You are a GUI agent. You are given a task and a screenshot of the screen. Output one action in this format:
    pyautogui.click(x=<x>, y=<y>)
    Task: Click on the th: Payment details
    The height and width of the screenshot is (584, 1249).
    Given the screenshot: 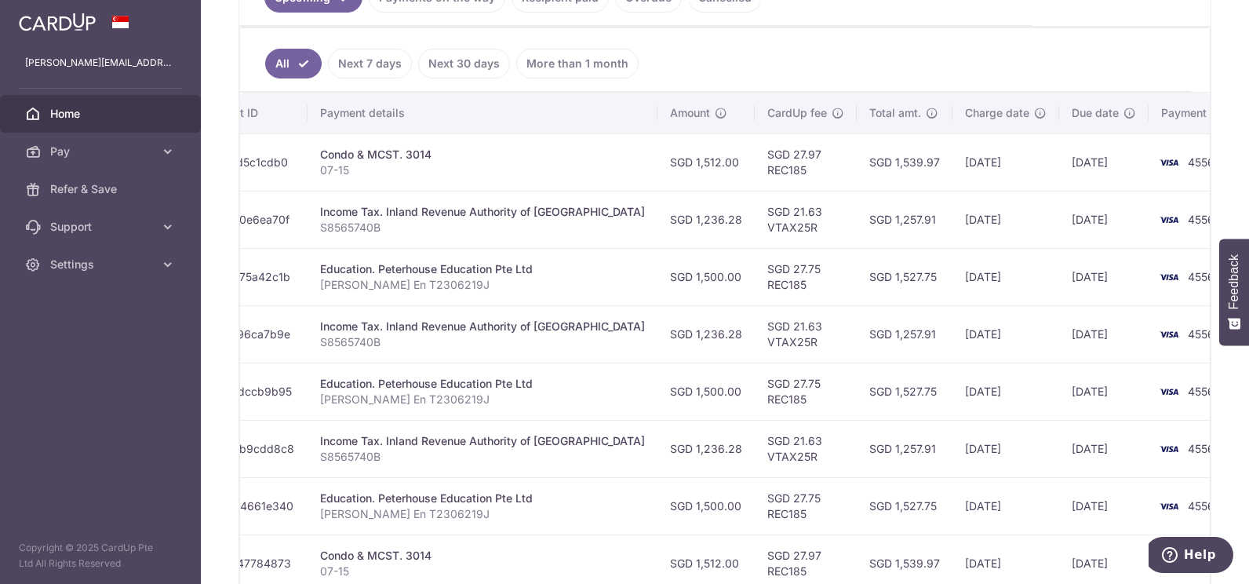 What is the action you would take?
    pyautogui.click(x=482, y=113)
    